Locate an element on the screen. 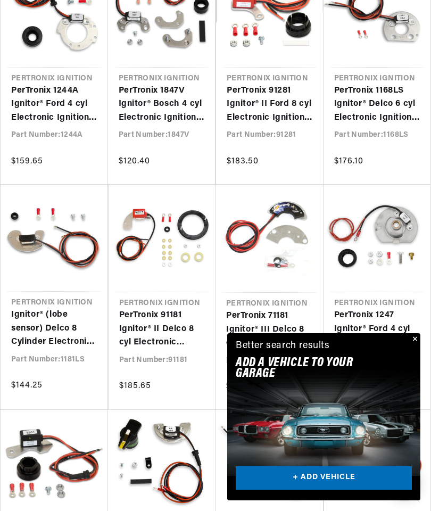  a: PerTronix 1247 Ignitor® Ford 4 cyl Electronic Ignition Conversion Kit is located at coordinates (378, 329).